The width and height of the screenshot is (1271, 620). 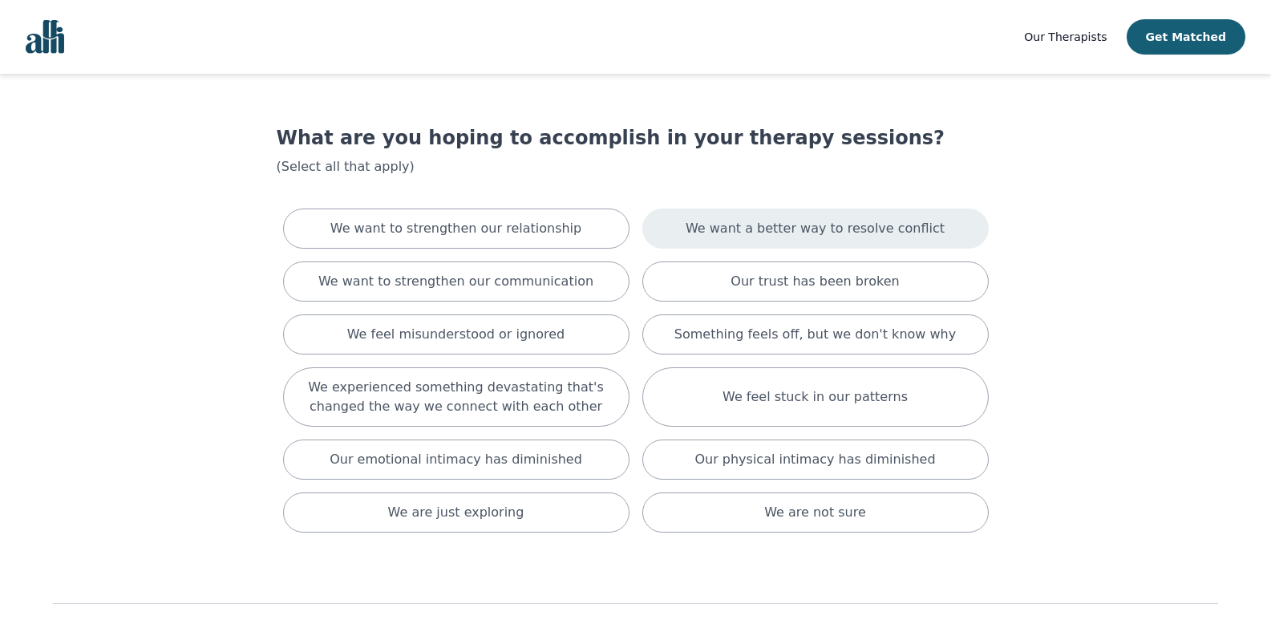 What do you see at coordinates (636, 138) in the screenshot?
I see `h1: What are you hoping to accomplish in your therapy sessions?` at bounding box center [636, 138].